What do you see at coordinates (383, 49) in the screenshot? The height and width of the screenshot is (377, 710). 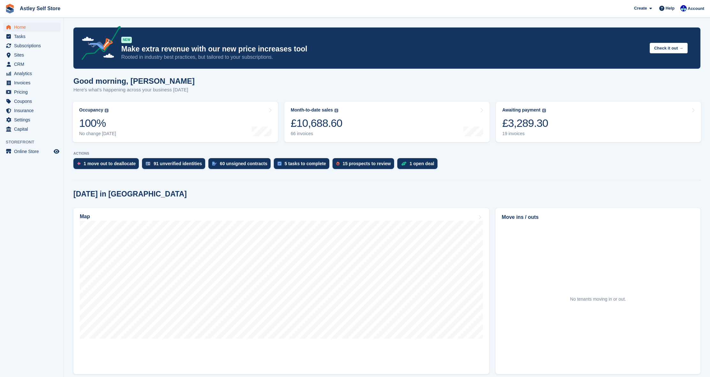 I see `p: Make extra revenue with our new price increases tool` at bounding box center [383, 49].